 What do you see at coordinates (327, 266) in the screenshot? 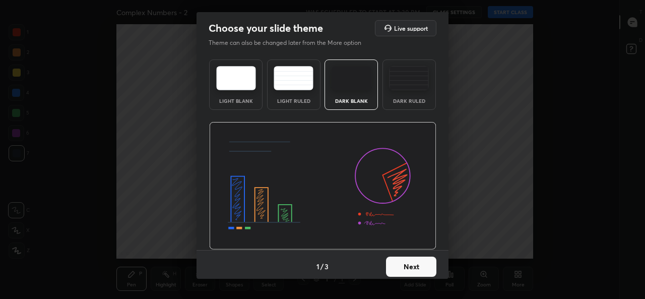
I see `h4: 3` at bounding box center [327, 266].